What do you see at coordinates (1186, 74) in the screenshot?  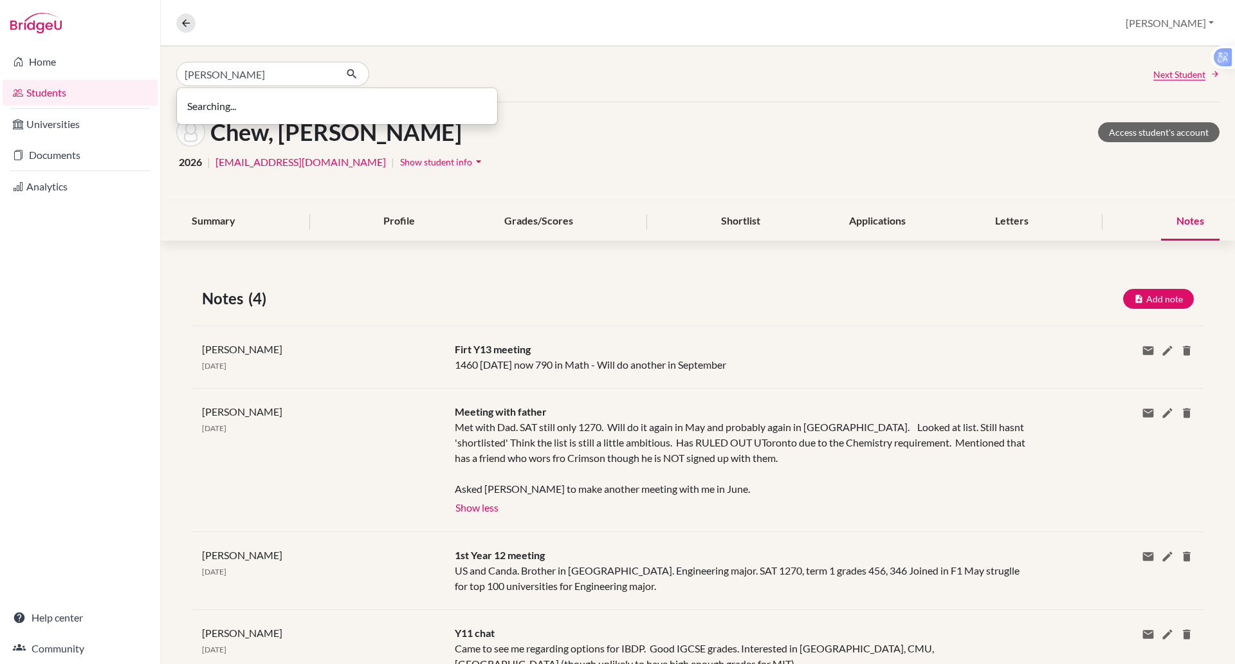 I see `a: Next Student` at bounding box center [1186, 74].